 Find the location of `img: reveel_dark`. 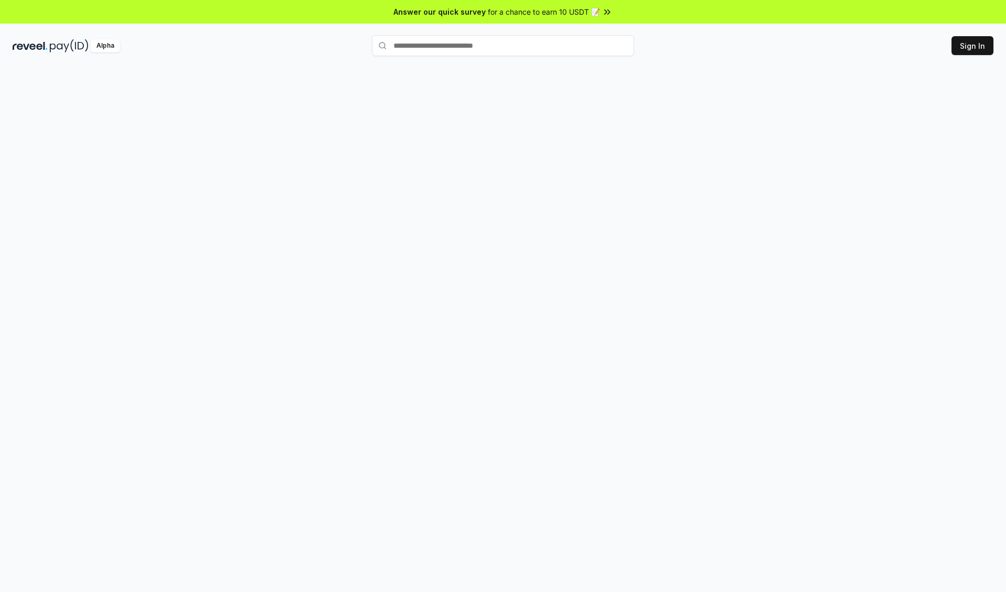

img: reveel_dark is located at coordinates (30, 46).